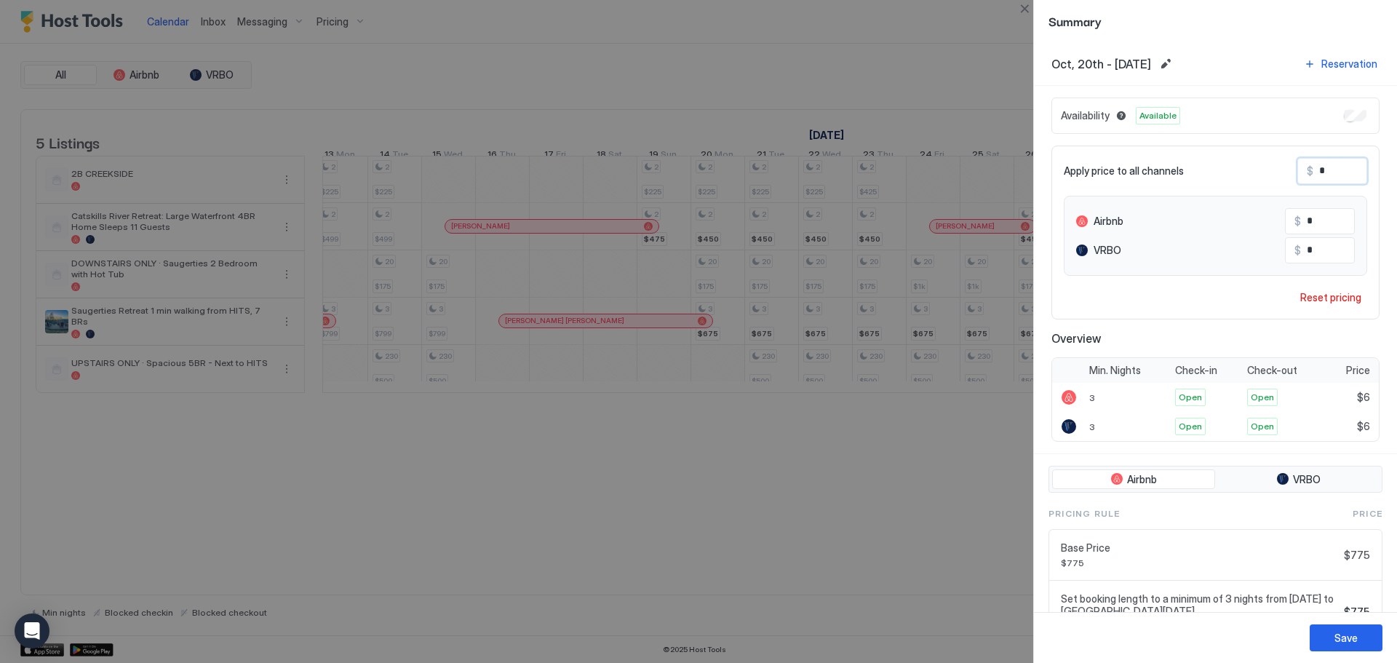  Describe the element at coordinates (1349, 63) in the screenshot. I see `div: Reservation` at that location.